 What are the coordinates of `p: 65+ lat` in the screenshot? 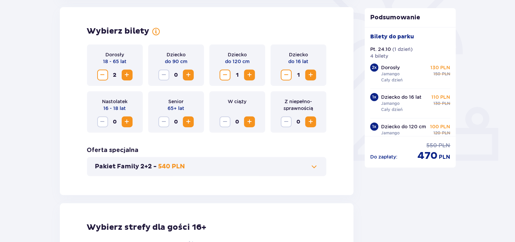 It's located at (176, 108).